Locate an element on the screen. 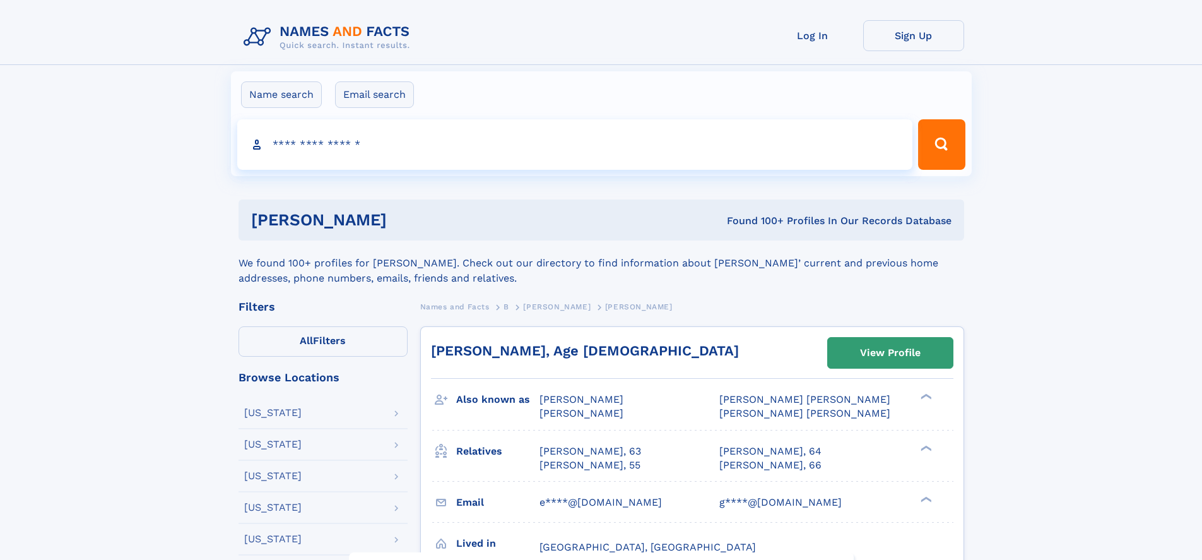  div: View Profile is located at coordinates (890, 353).